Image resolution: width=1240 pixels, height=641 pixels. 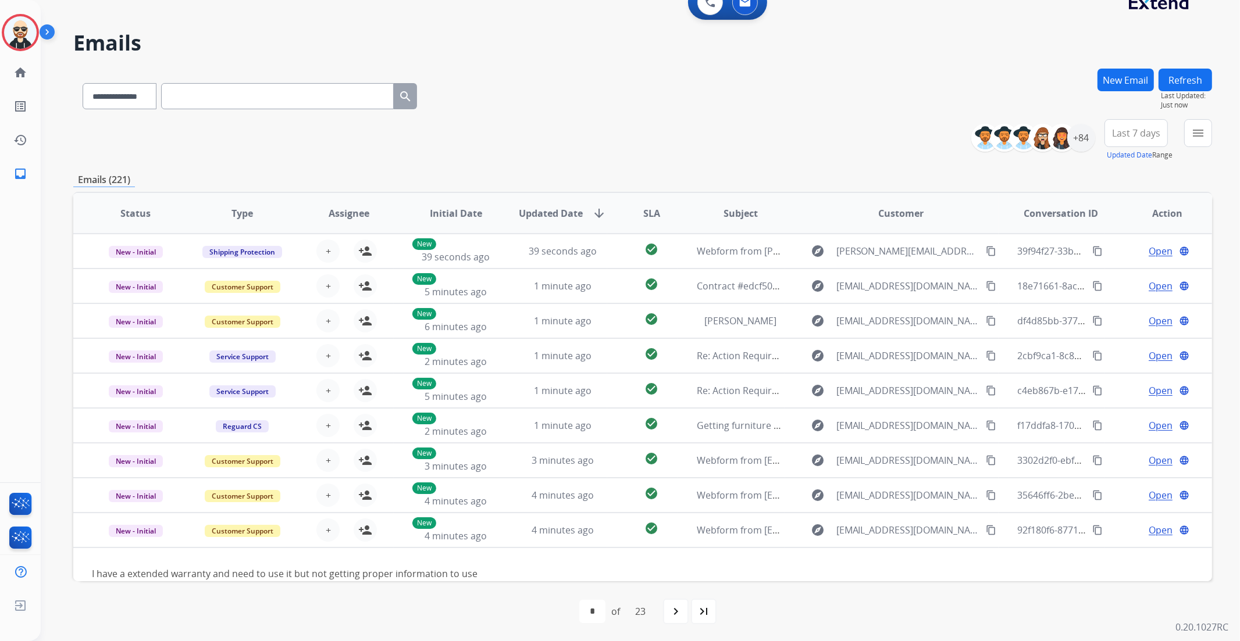 I want to click on mat-icon: search, so click(x=405, y=97).